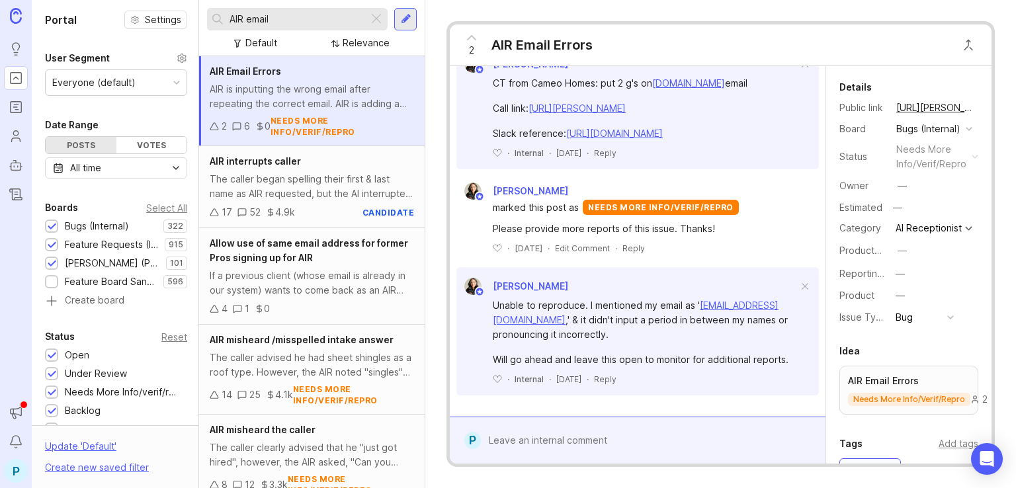 Image resolution: width=1016 pixels, height=488 pixels. Describe the element at coordinates (296, 19) in the screenshot. I see `input: Search...` at that location.